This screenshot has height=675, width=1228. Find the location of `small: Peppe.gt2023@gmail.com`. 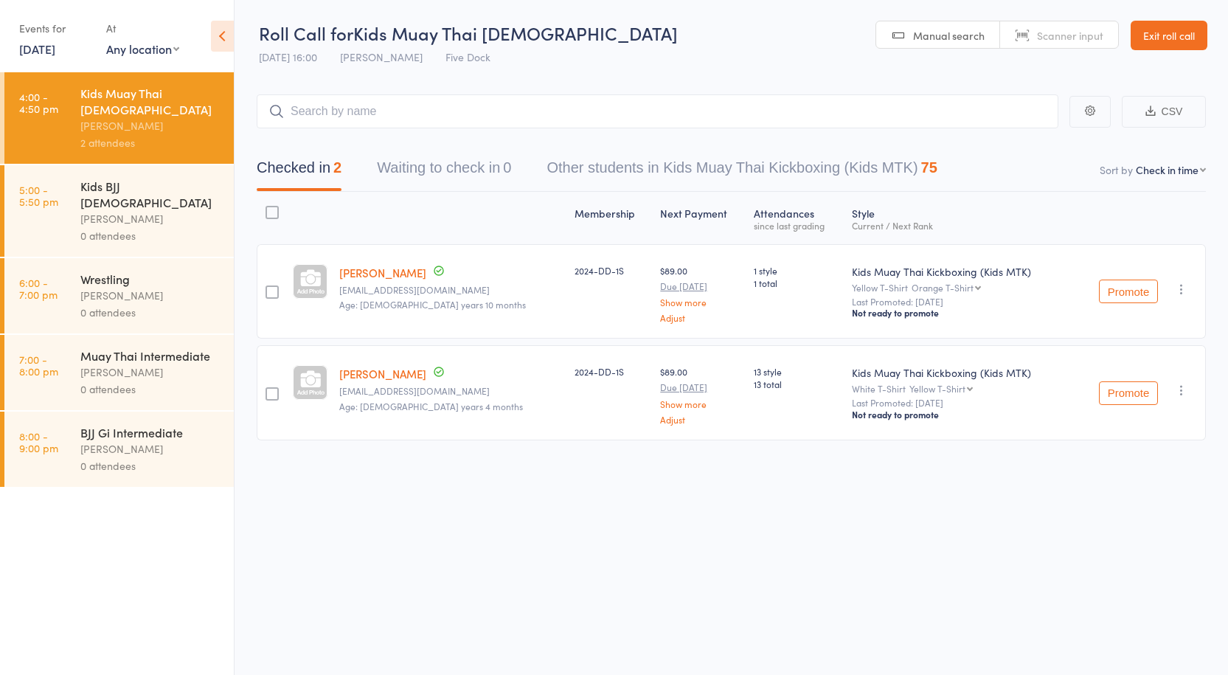

small: Peppe.gt2023@gmail.com is located at coordinates (451, 391).